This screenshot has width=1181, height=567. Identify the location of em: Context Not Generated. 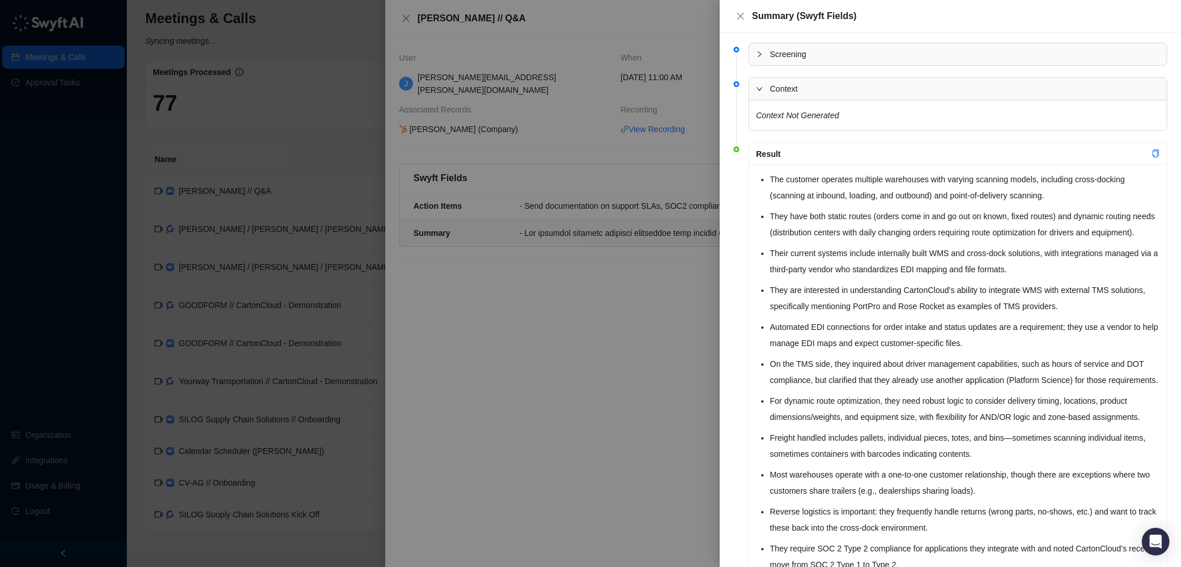
(797, 115).